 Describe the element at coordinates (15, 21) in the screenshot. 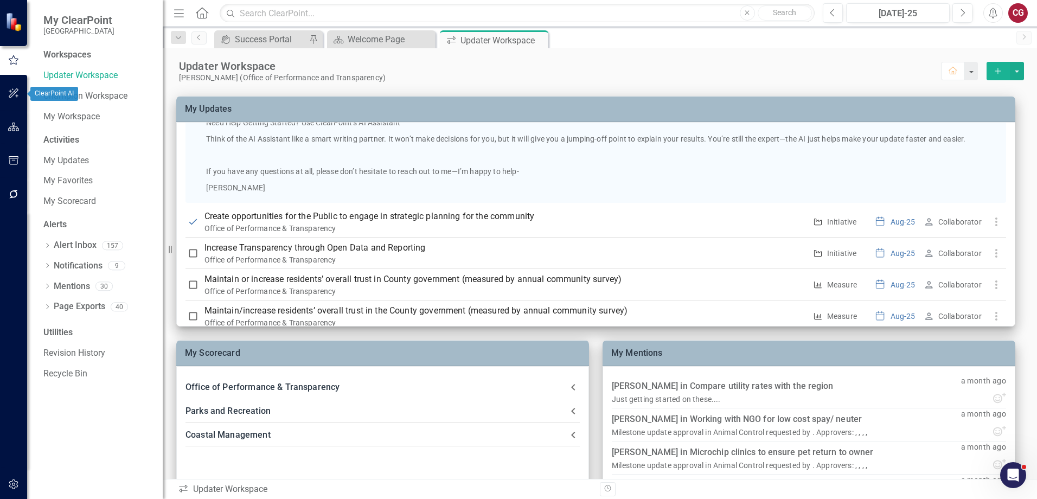

I see `img: ClearPoint Strategy` at that location.